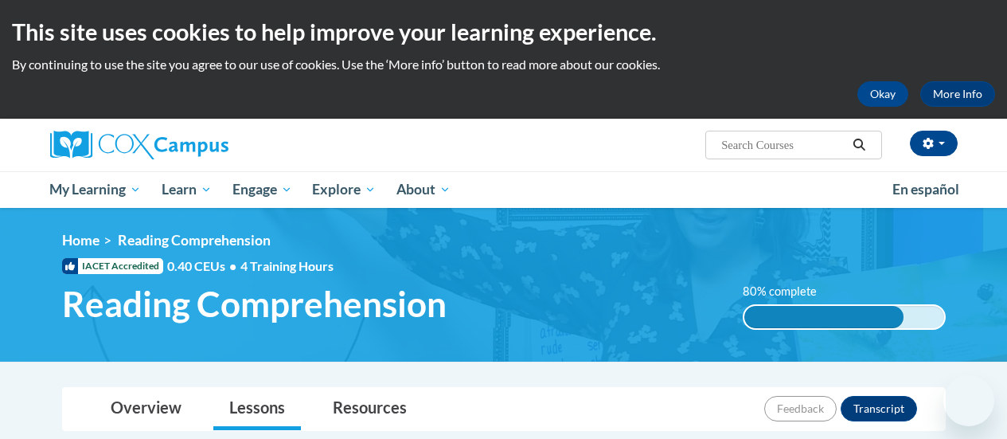 The image size is (1007, 439). Describe the element at coordinates (146, 408) in the screenshot. I see `a: Overview` at that location.